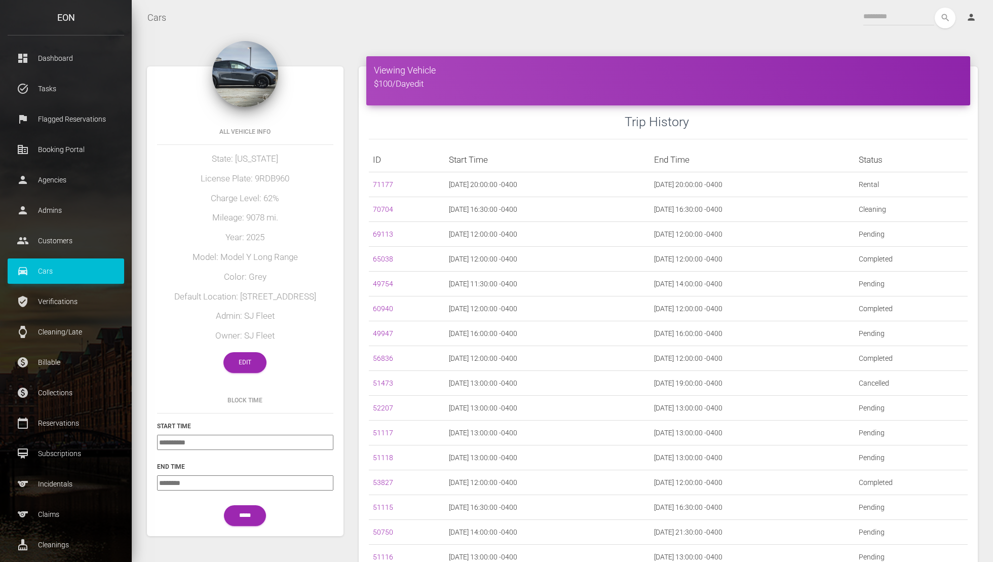  I want to click on a: 53827, so click(383, 482).